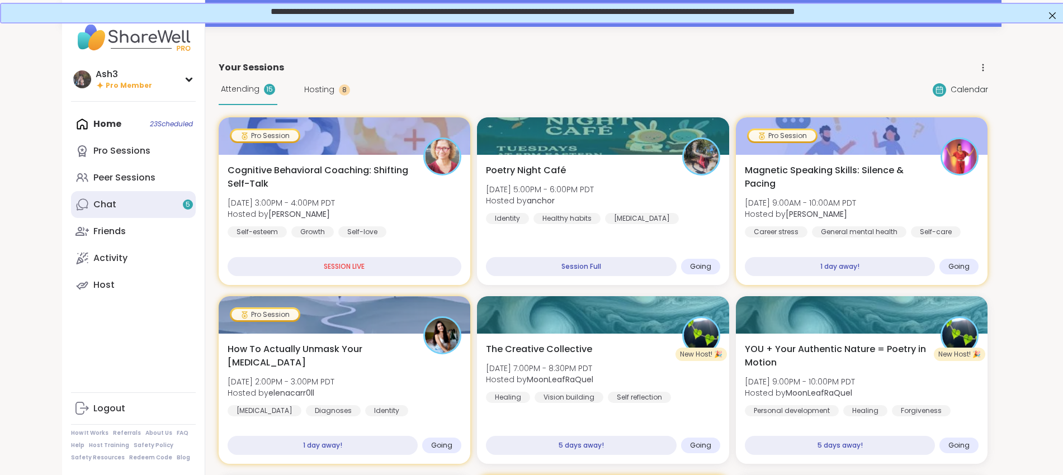 The height and width of the screenshot is (475, 1063). I want to click on div: Activity, so click(110, 258).